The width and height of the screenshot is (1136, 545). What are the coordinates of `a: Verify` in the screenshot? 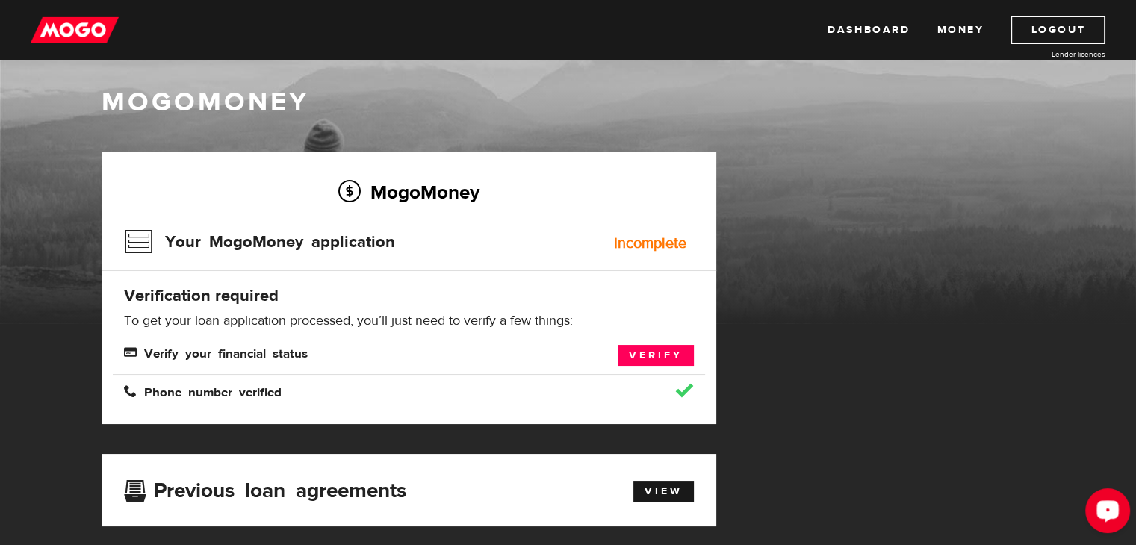 It's located at (656, 355).